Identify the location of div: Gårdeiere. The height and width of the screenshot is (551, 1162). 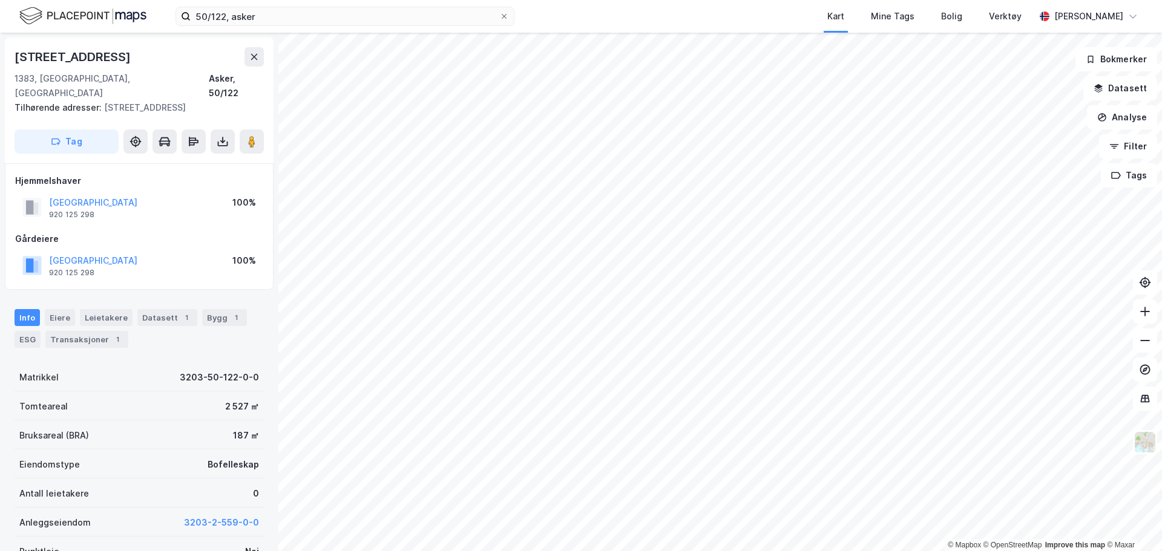
(139, 239).